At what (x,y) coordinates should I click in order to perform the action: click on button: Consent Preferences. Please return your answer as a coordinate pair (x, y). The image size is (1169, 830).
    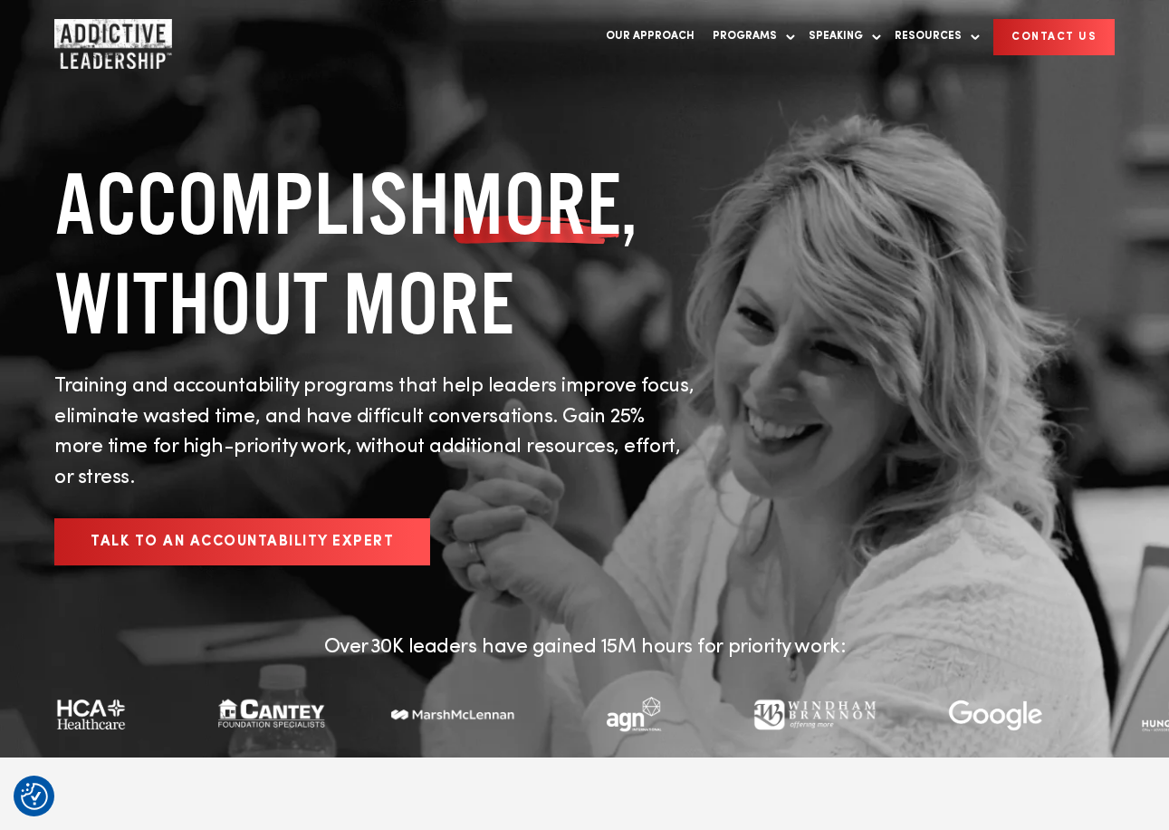
    Looking at the image, I should click on (34, 796).